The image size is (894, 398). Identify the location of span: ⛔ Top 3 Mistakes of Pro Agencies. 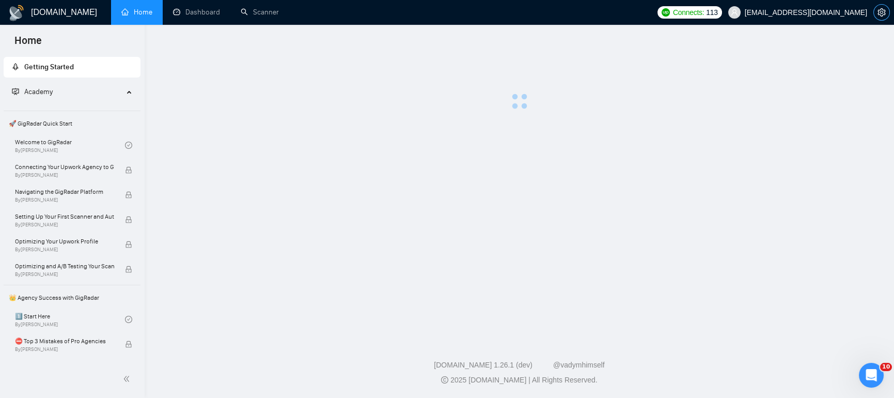
(65, 341).